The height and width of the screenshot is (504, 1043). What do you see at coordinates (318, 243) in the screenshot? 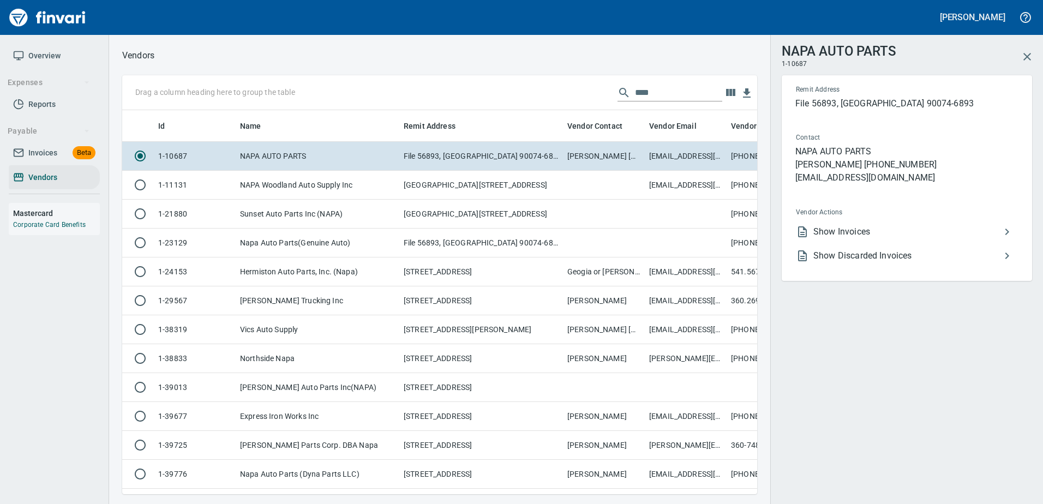
I see `td: Napa Auto Parts(Genuine Auto)` at bounding box center [318, 243].